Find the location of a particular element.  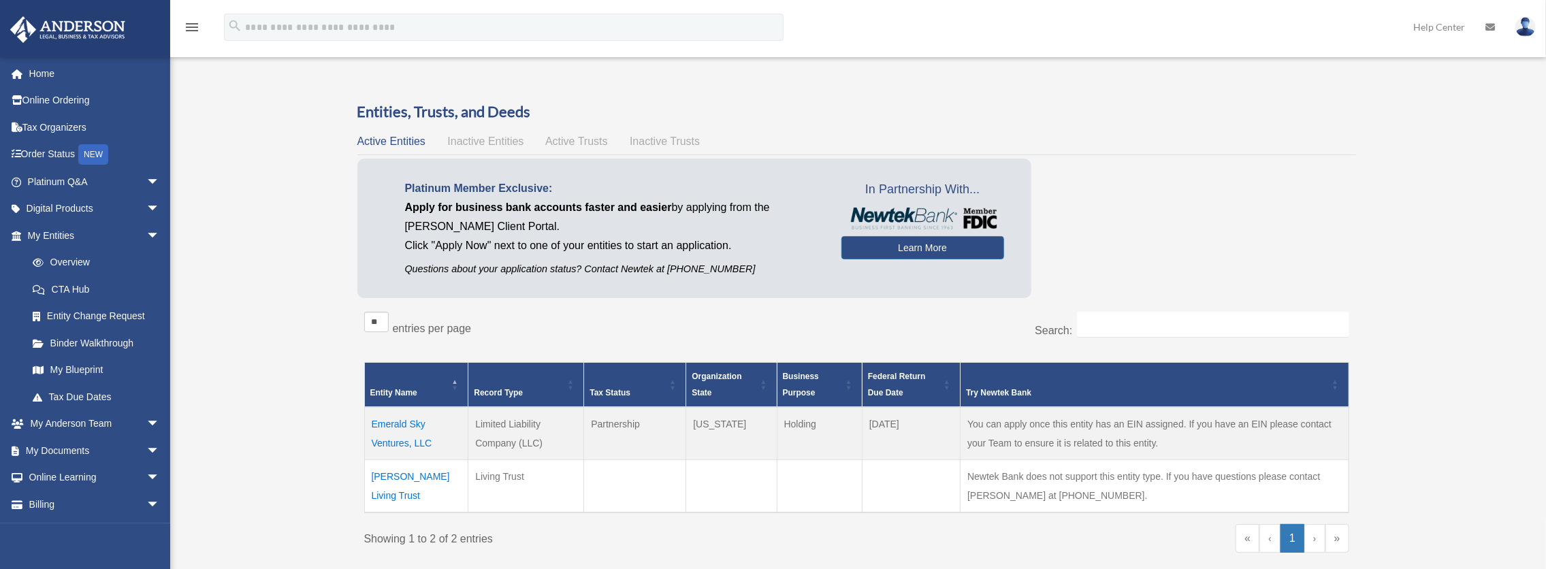

td: Limited Liability Company (LLC) is located at coordinates (526, 434).